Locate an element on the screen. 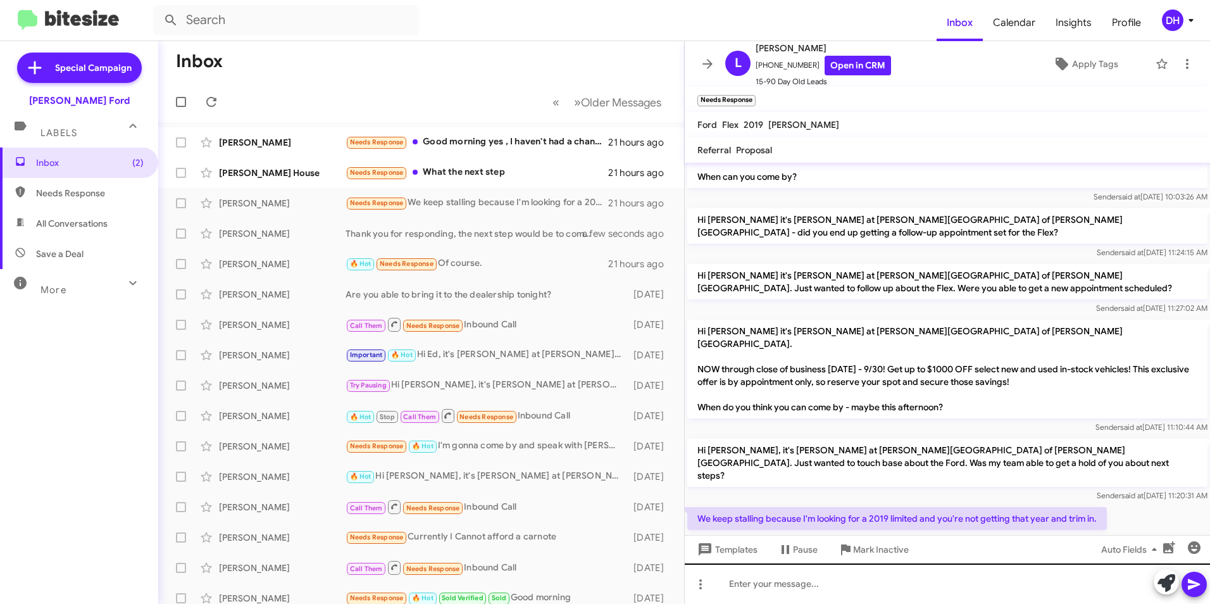 Image resolution: width=1210 pixels, height=604 pixels. span: Labels is located at coordinates (59, 133).